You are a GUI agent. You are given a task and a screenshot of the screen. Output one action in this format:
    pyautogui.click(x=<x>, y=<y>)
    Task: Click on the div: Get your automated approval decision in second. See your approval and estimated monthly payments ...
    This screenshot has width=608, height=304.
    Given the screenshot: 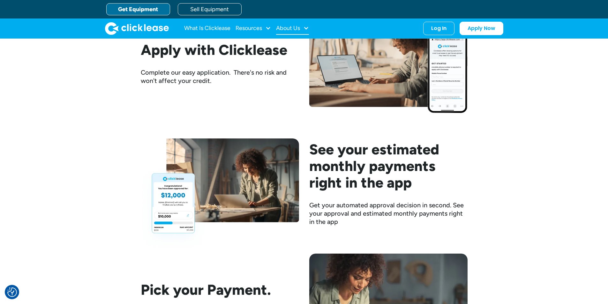 What is the action you would take?
    pyautogui.click(x=389, y=214)
    